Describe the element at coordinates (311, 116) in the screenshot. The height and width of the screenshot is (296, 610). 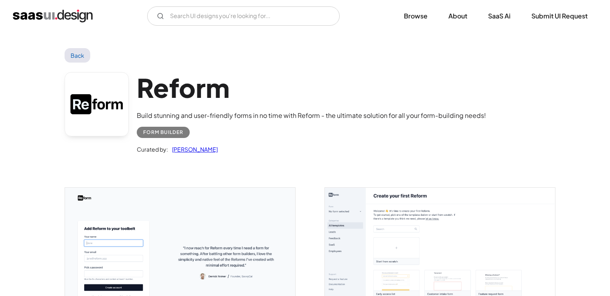
I see `div: Build stunning and user-friendly forms in no time with Reform - the ultimate solution for all you...` at that location.